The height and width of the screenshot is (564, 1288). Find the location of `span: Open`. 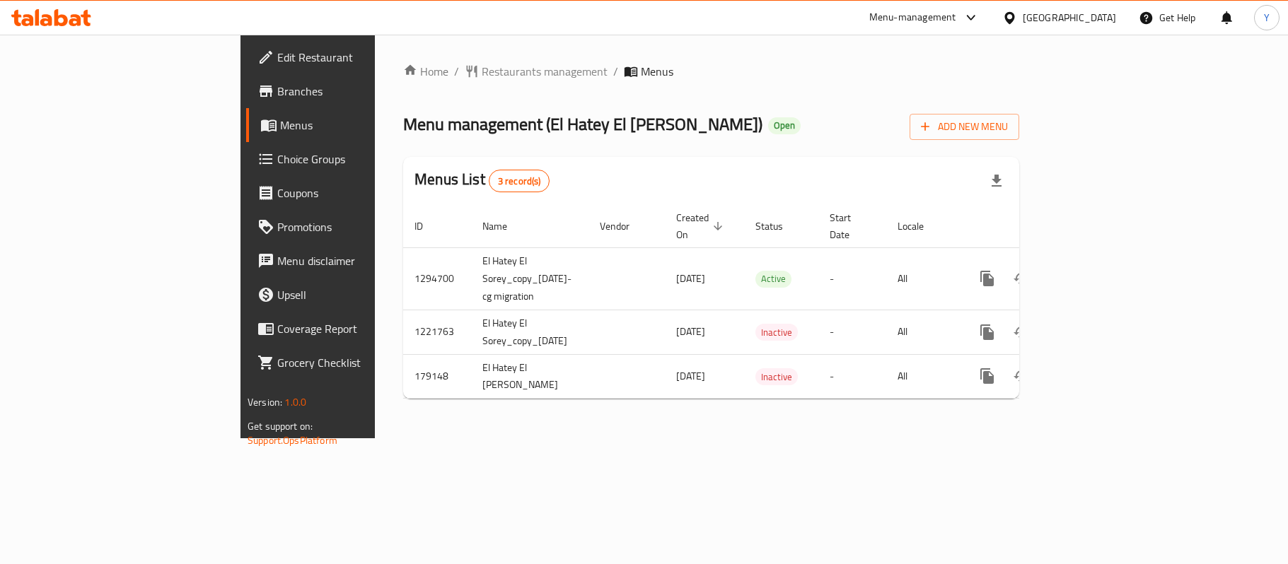

span: Open is located at coordinates (784, 125).